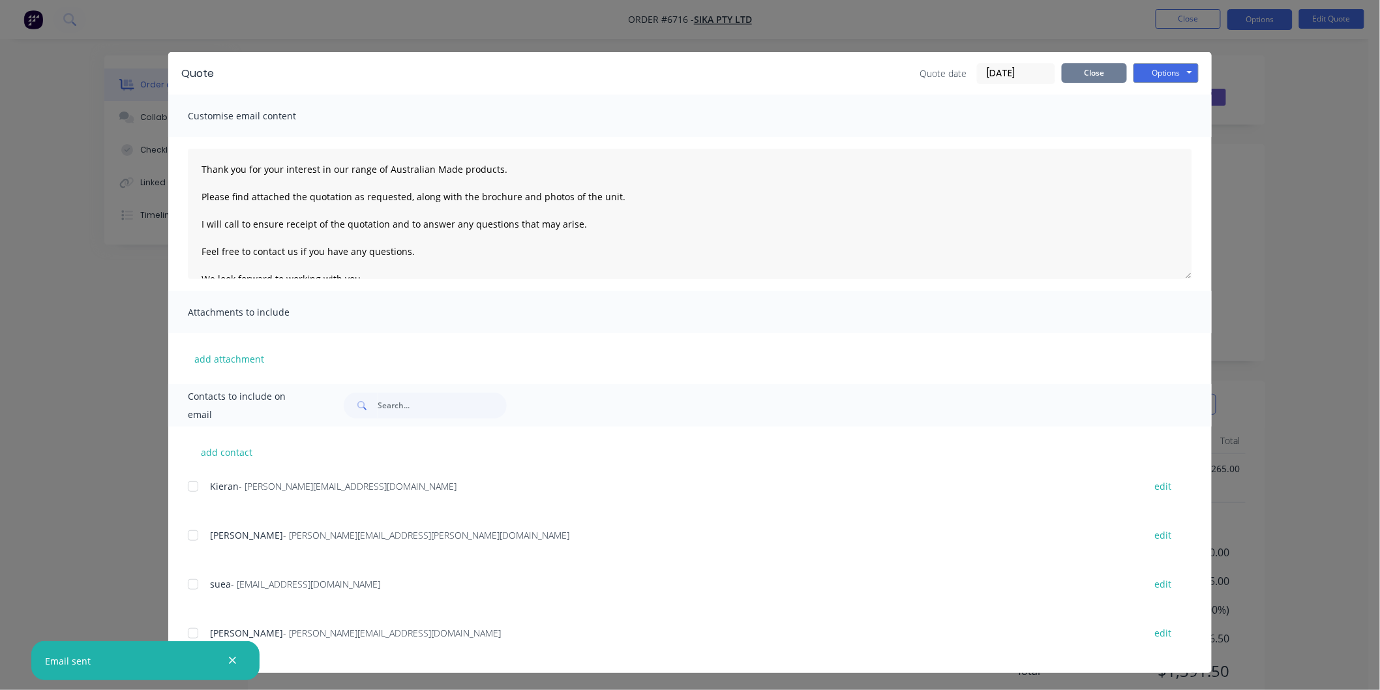 This screenshot has height=690, width=1380. I want to click on button: Close, so click(1095, 73).